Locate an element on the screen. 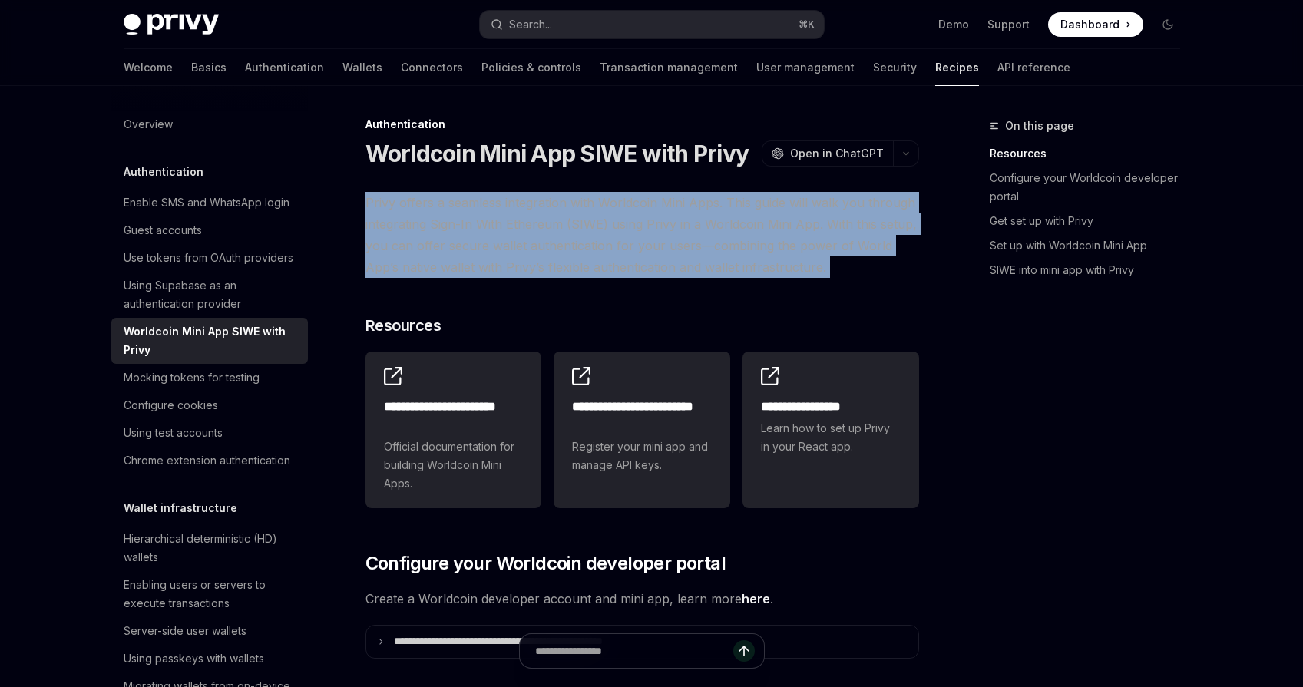 The height and width of the screenshot is (687, 1303). div: Enable SMS and WhatsApp login is located at coordinates (207, 203).